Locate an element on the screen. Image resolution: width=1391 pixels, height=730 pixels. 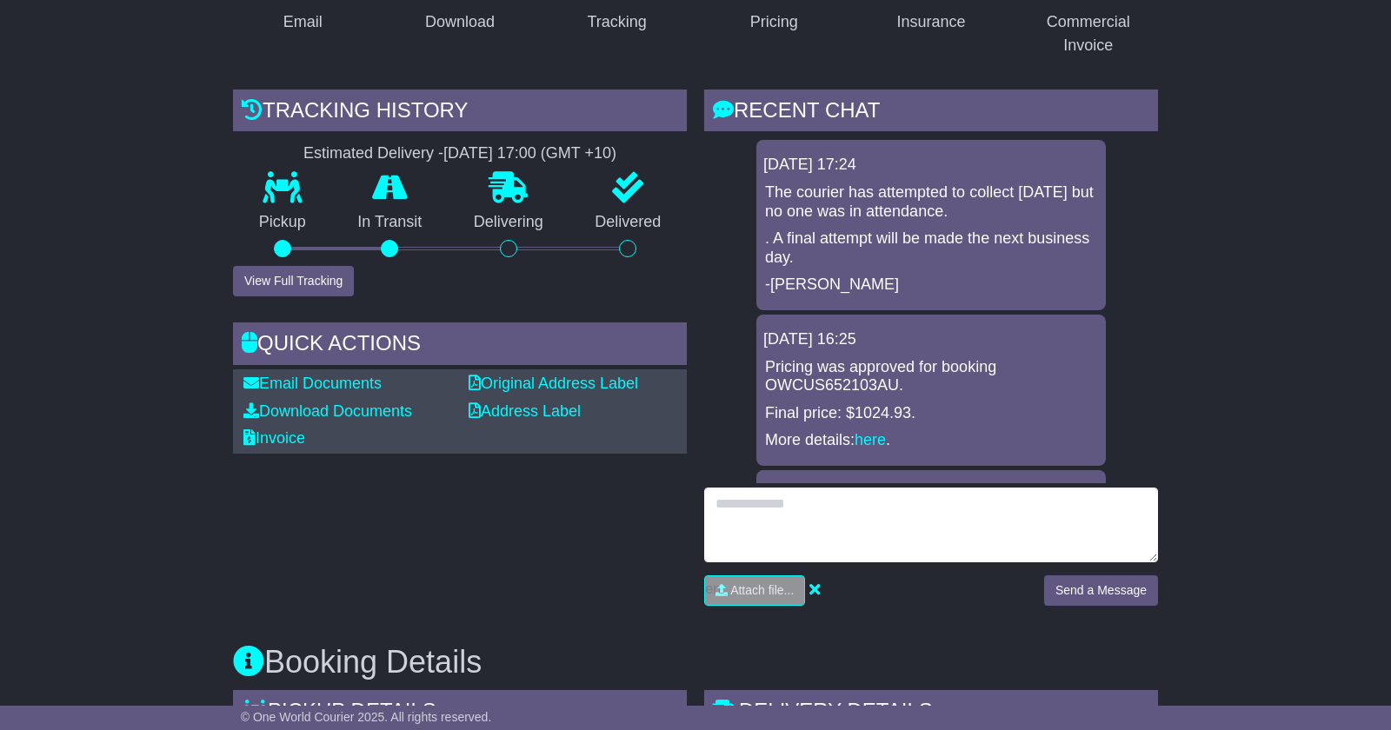
p: Delivering is located at coordinates (508, 223).